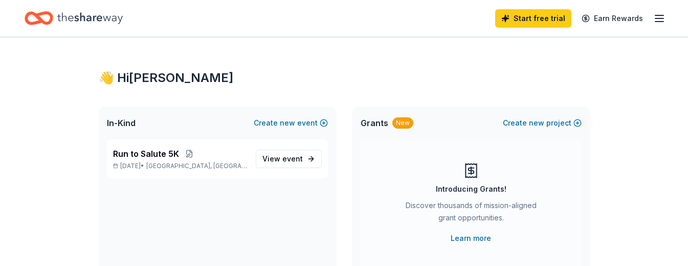 The height and width of the screenshot is (266, 688). I want to click on button: Createnewproject, so click(543, 123).